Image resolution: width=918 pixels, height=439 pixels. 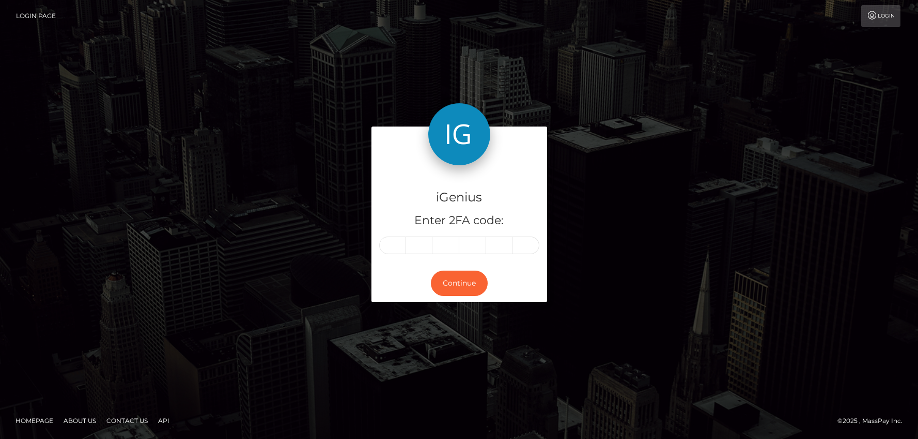 What do you see at coordinates (459, 134) in the screenshot?
I see `img: iGenius` at bounding box center [459, 134].